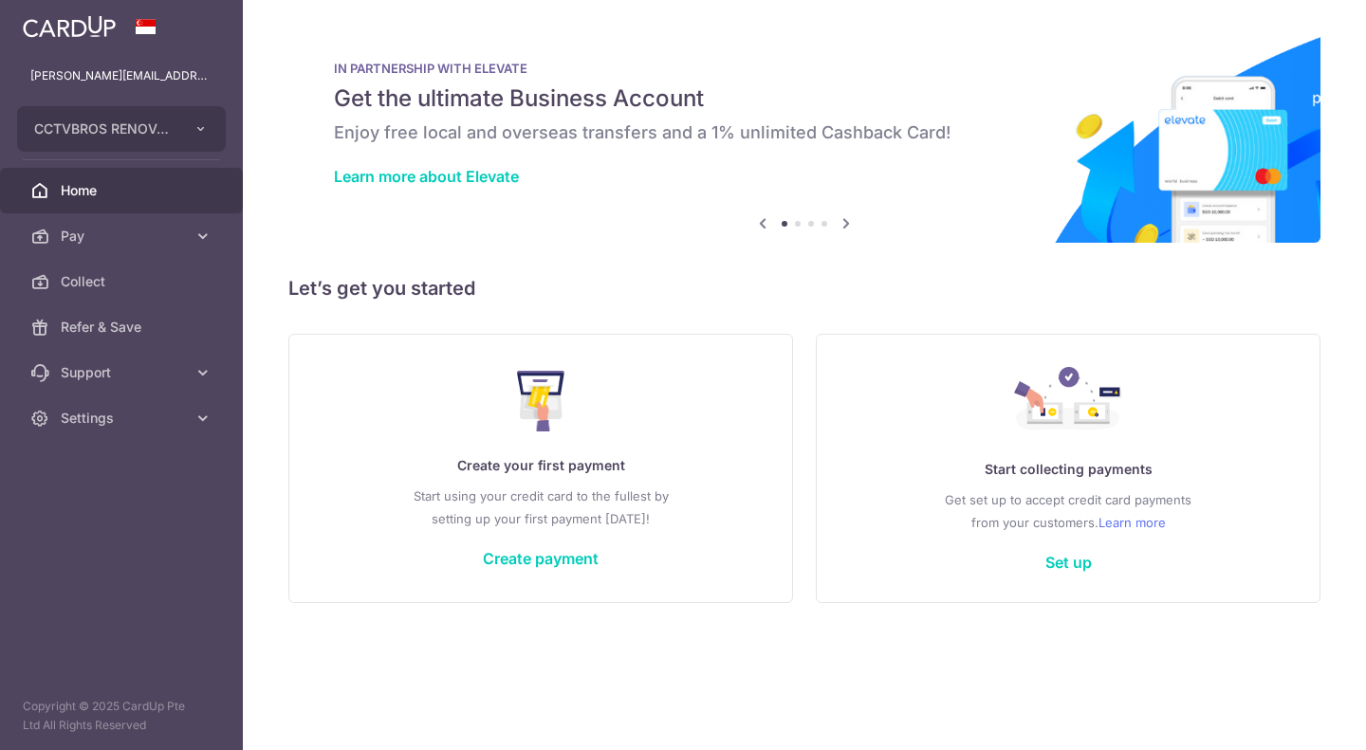  I want to click on p: IN PARTNERSHIP WITH ELEVATE, so click(805, 68).